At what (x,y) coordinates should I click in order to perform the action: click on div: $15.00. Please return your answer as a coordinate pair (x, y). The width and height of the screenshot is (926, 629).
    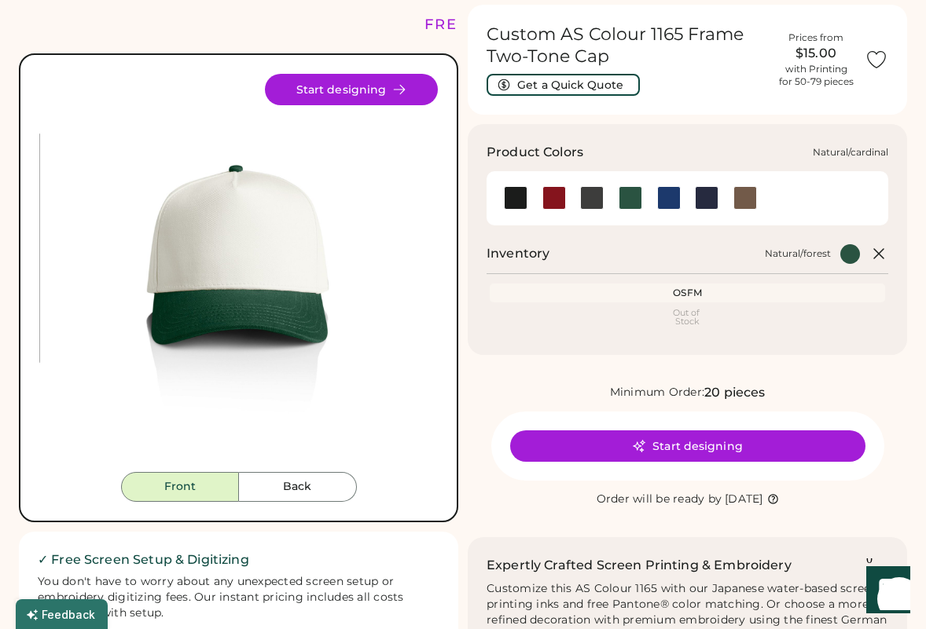
    Looking at the image, I should click on (816, 53).